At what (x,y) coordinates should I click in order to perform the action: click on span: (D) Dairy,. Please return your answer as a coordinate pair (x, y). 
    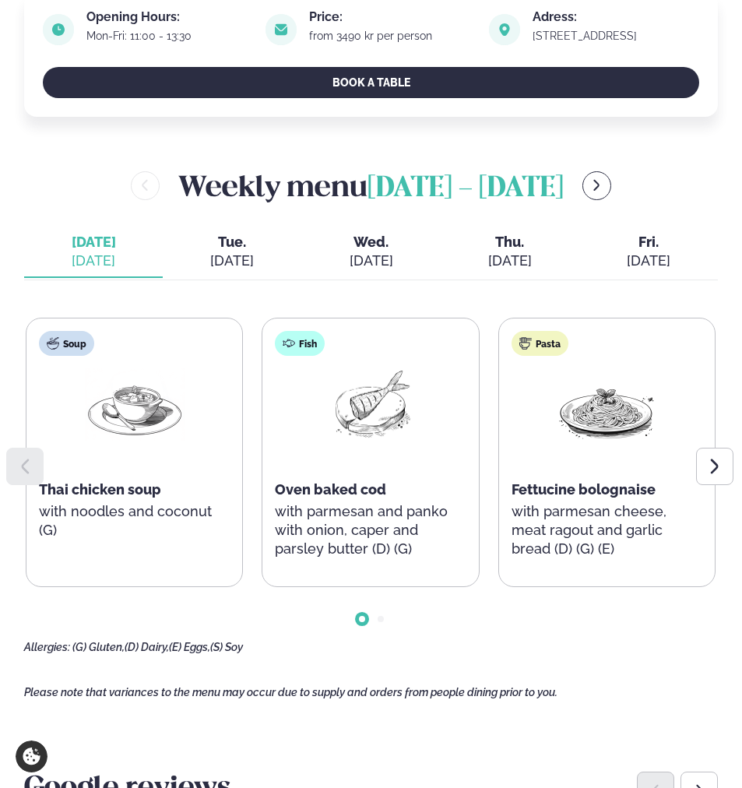
    Looking at the image, I should click on (146, 647).